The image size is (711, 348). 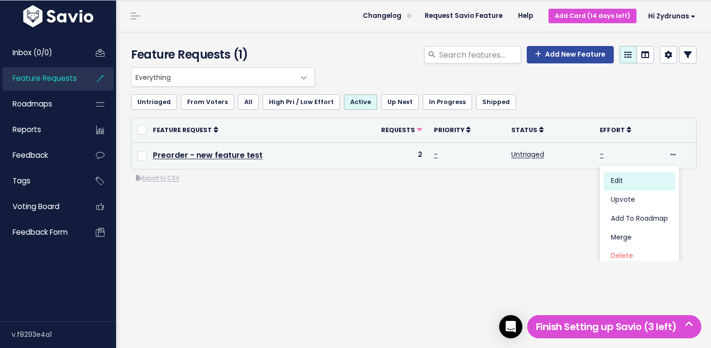 What do you see at coordinates (301, 102) in the screenshot?
I see `a: High Pri / Low Effort` at bounding box center [301, 102].